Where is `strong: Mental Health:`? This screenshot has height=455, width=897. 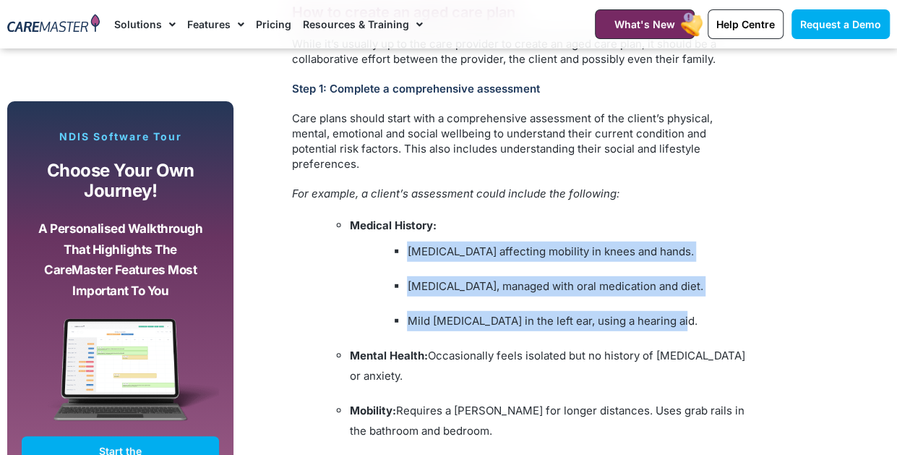
strong: Mental Health: is located at coordinates (388, 355).